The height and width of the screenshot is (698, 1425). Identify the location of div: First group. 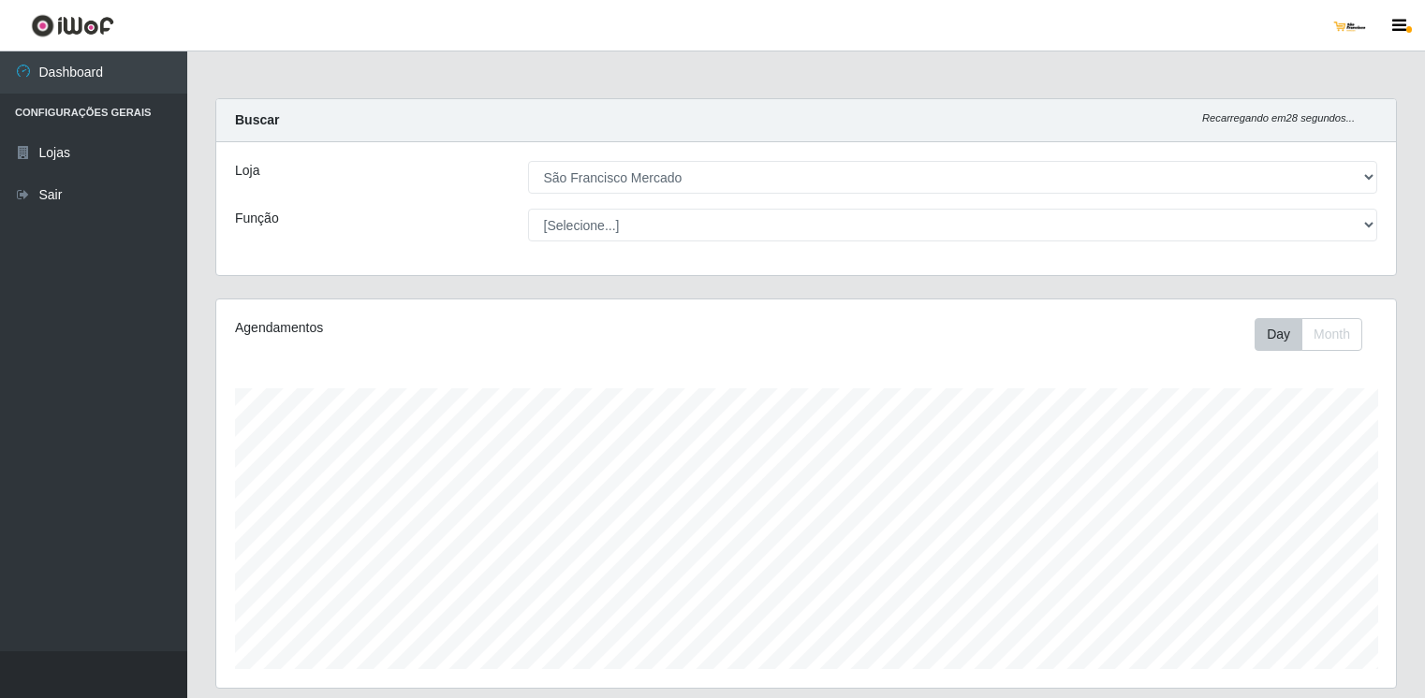
(1308, 334).